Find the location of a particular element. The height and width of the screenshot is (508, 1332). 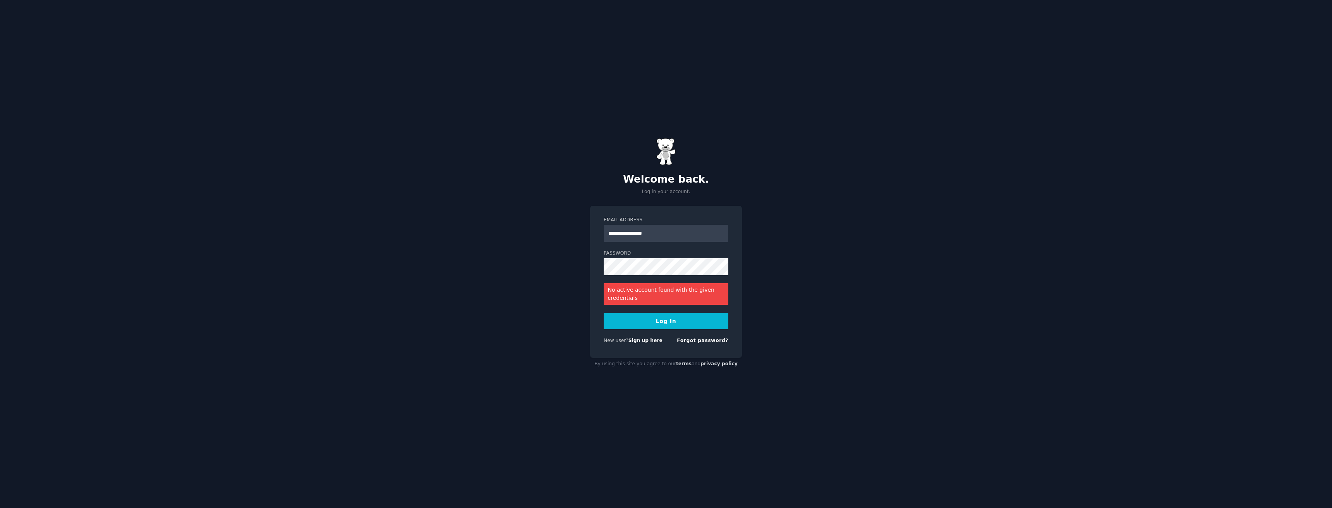

div: By using this site you agree to our and is located at coordinates (666, 364).